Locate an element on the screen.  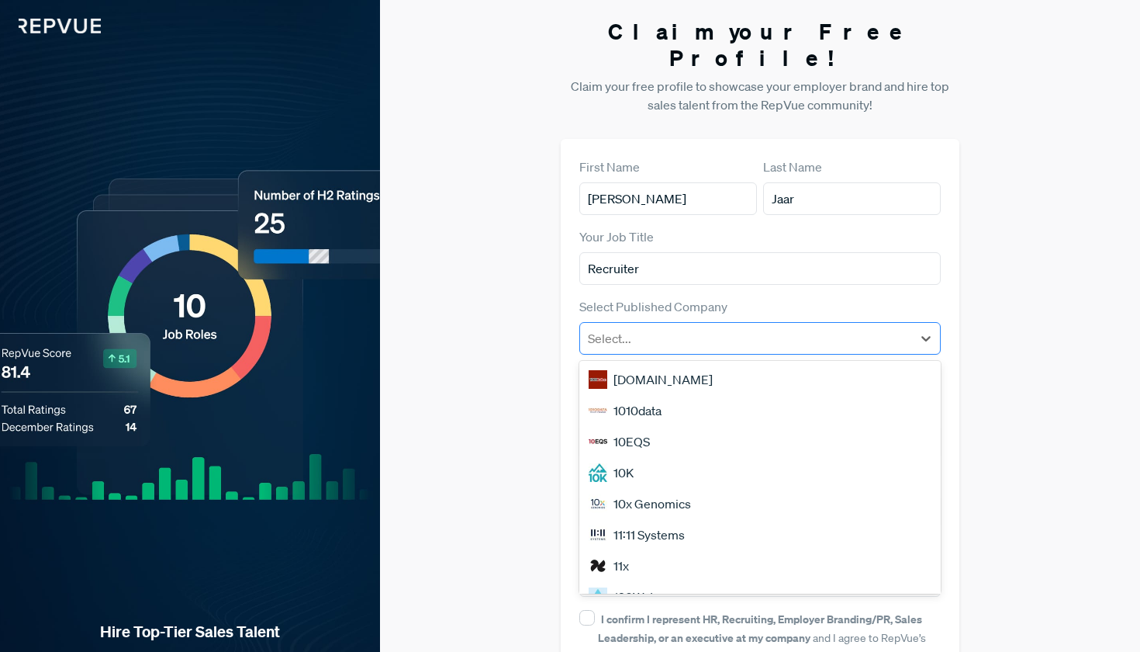
div: 11:11 Systems is located at coordinates (760, 534).